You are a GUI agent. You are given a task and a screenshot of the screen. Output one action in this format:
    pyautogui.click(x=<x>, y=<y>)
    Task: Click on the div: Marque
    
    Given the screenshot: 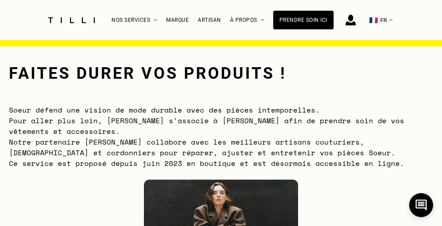 What is the action you would take?
    pyautogui.click(x=177, y=20)
    